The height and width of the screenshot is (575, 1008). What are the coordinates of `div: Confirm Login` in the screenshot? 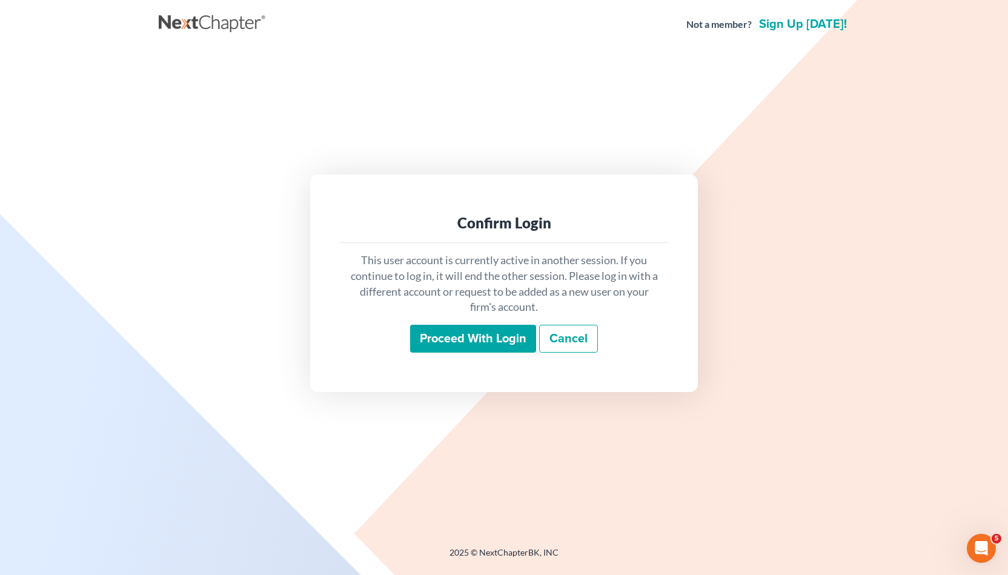 It's located at (504, 223).